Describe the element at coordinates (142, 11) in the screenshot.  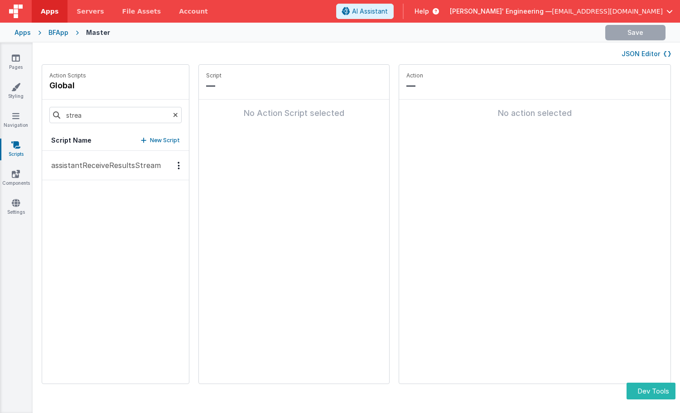
I see `span: File Assets` at that location.